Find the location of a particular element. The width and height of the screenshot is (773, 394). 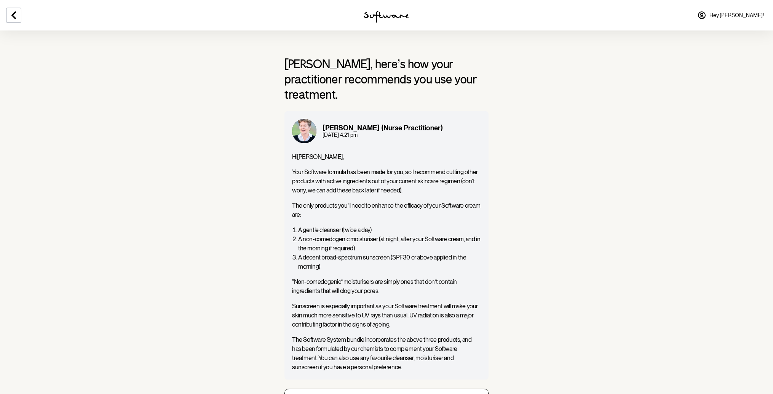

p: Your Software formula has been made for you, so I recommend cutting other products with active in... is located at coordinates (387, 181).